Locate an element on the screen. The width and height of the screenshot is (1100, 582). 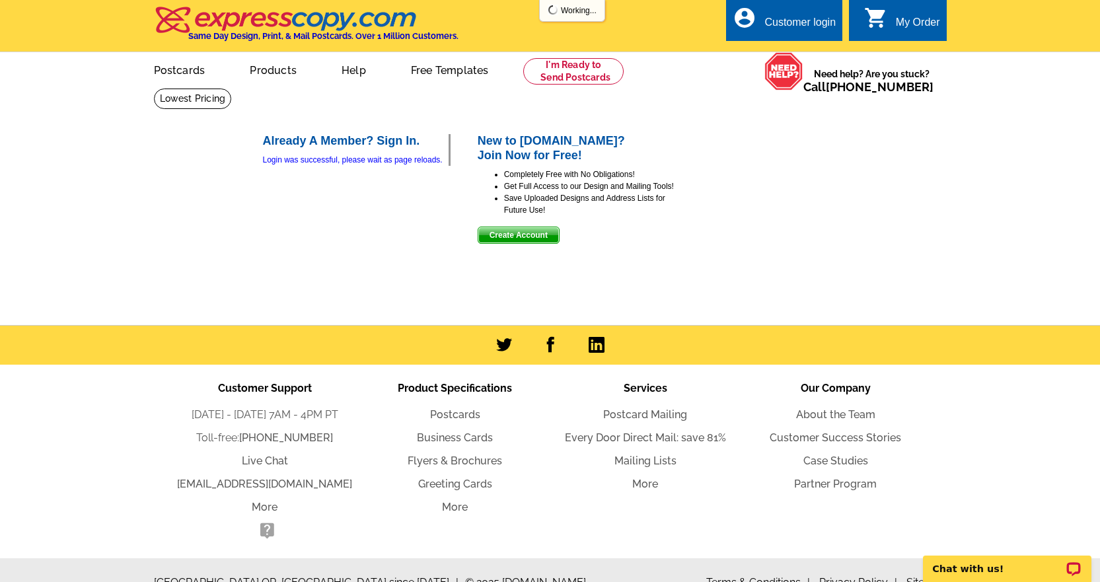
div: Login was successful, please wait as page reloads. is located at coordinates (356, 160).